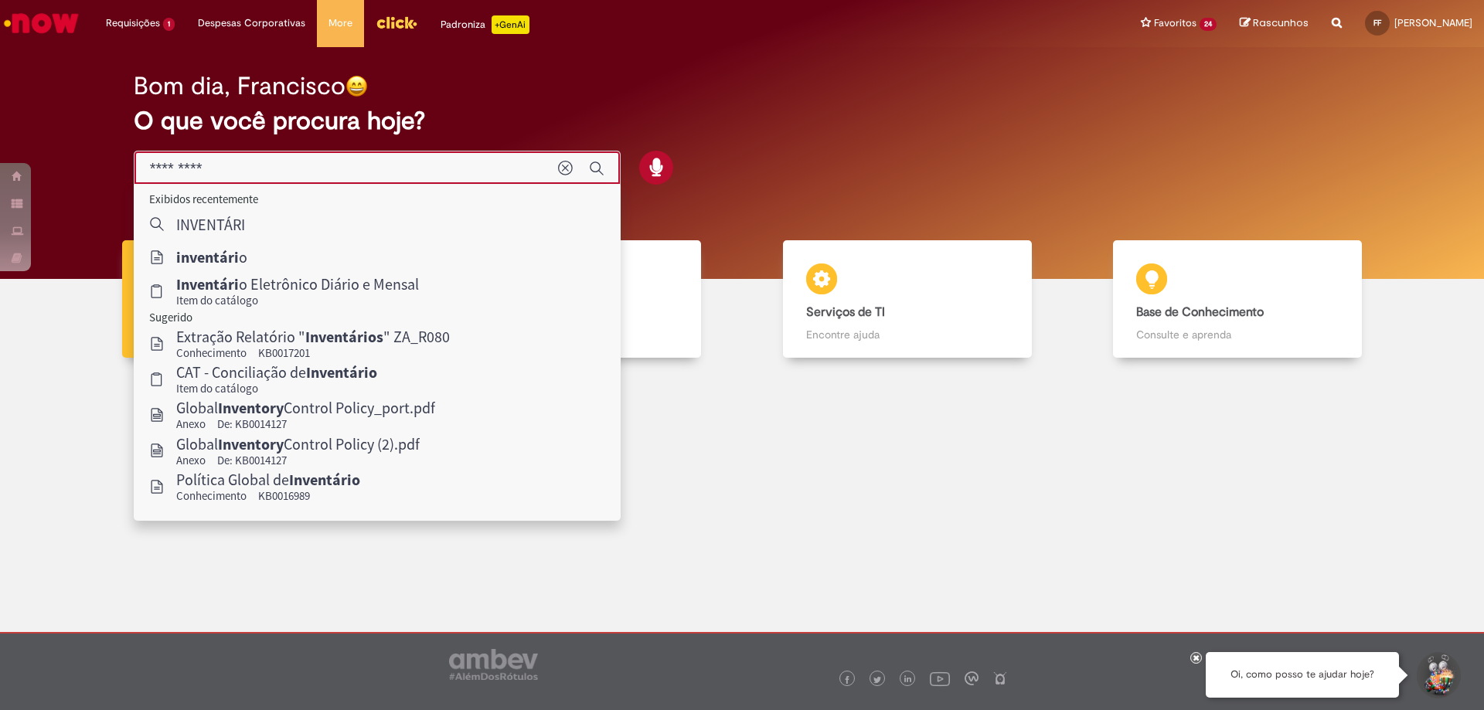 This screenshot has height=710, width=1484. What do you see at coordinates (1238, 299) in the screenshot?
I see `a: Base de Conhecimento Consulte e aprenda` at bounding box center [1238, 299].